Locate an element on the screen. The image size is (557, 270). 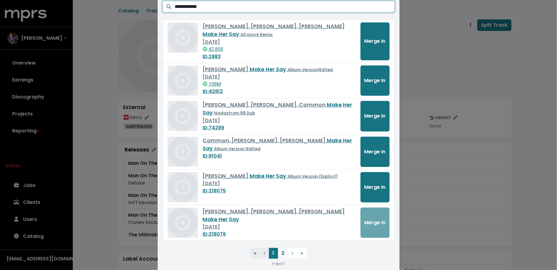
div: ID: 218076 is located at coordinates (279, 234).